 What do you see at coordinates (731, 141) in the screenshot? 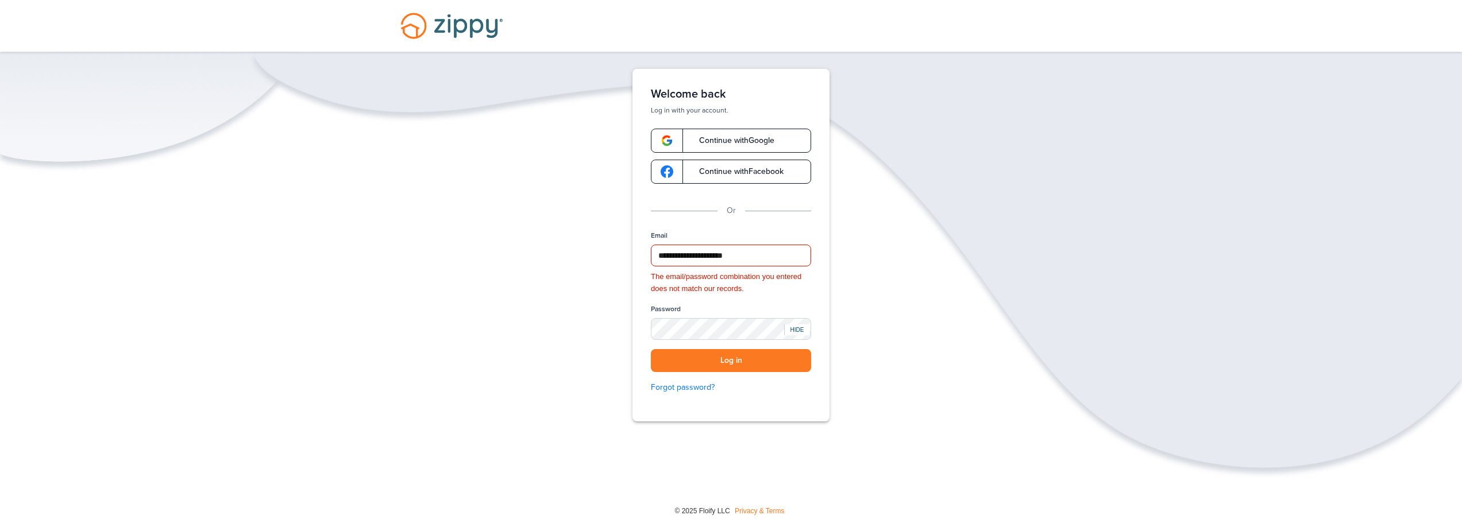
I see `span: Continue with Google` at bounding box center [731, 141].